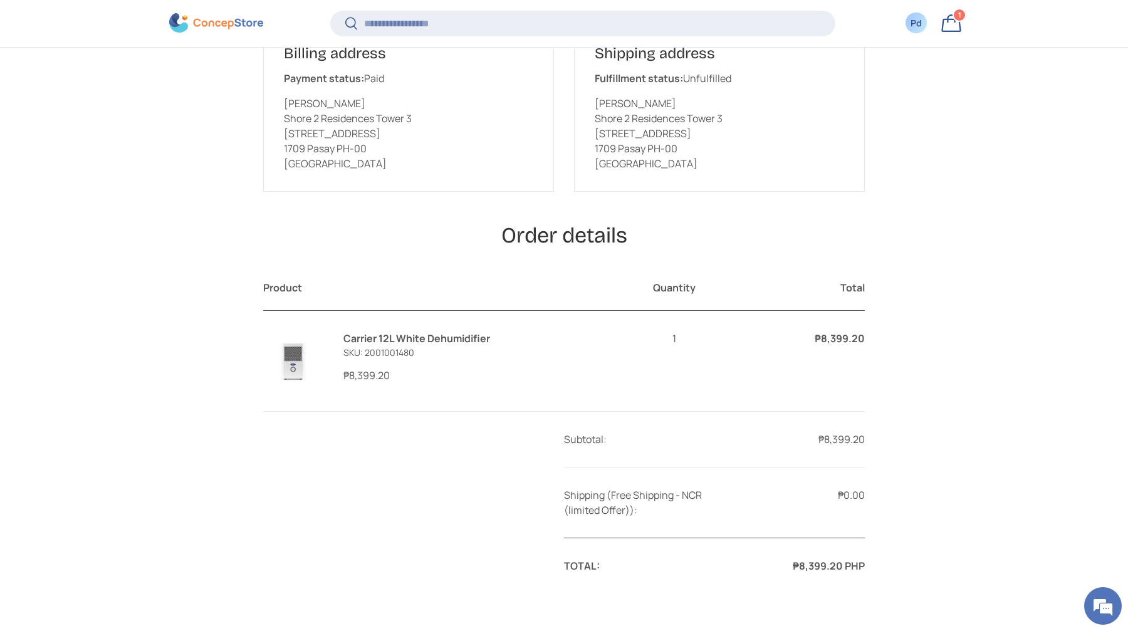  I want to click on div: Pd, so click(916, 23).